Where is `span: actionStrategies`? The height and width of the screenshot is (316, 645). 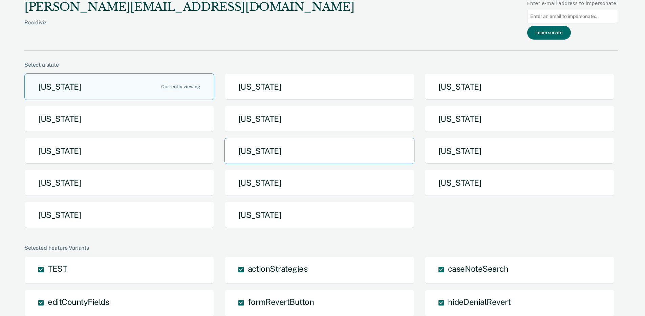 span: actionStrategies is located at coordinates (278, 269).